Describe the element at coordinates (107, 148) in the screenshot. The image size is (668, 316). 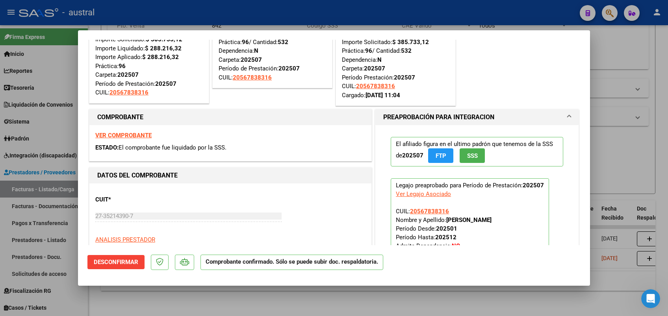
I see `span: ESTADO:` at that location.